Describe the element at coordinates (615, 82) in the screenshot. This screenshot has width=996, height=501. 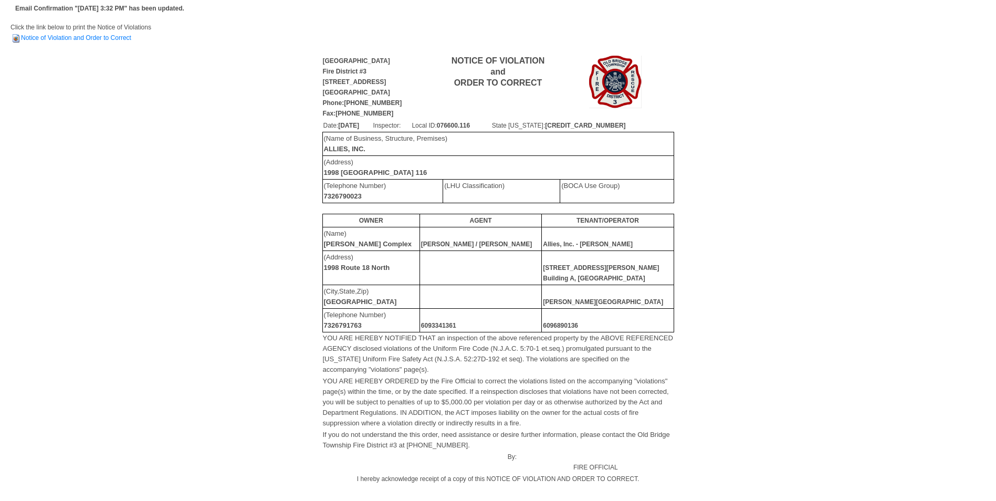
I see `img: Image` at that location.